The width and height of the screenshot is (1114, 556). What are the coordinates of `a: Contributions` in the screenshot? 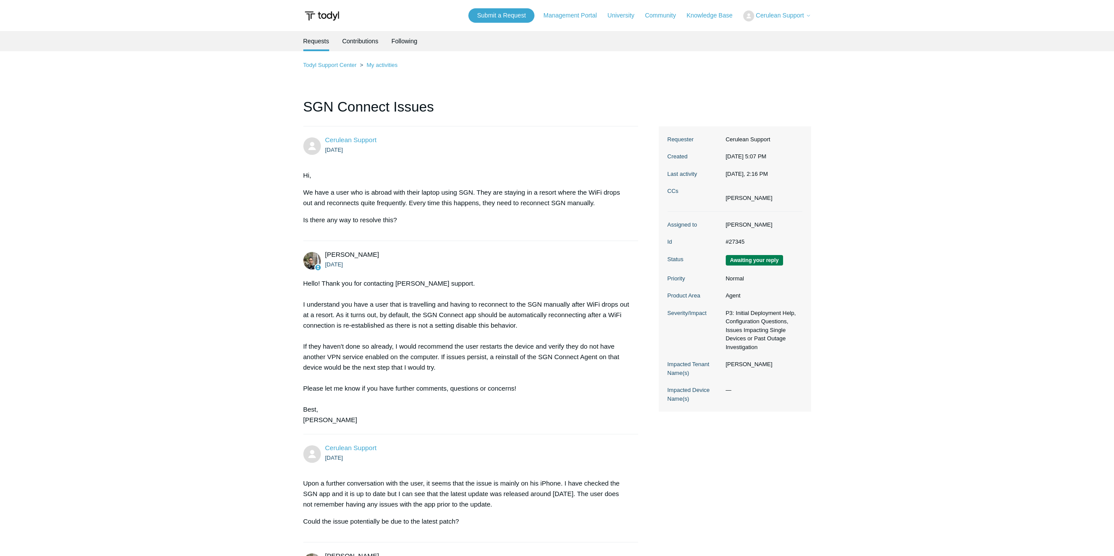 It's located at (360, 41).